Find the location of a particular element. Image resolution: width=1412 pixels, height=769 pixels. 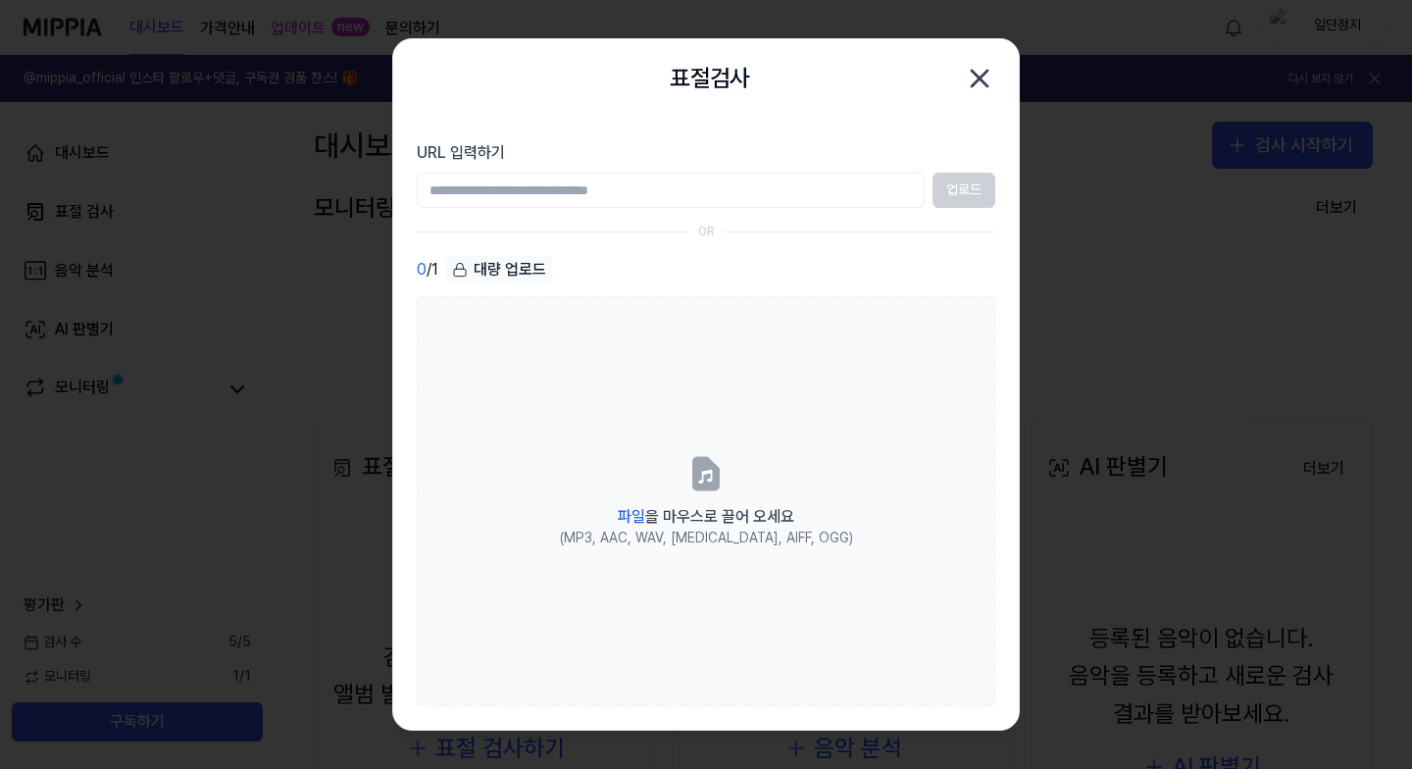

button: 대량 업로드 is located at coordinates (499, 270).